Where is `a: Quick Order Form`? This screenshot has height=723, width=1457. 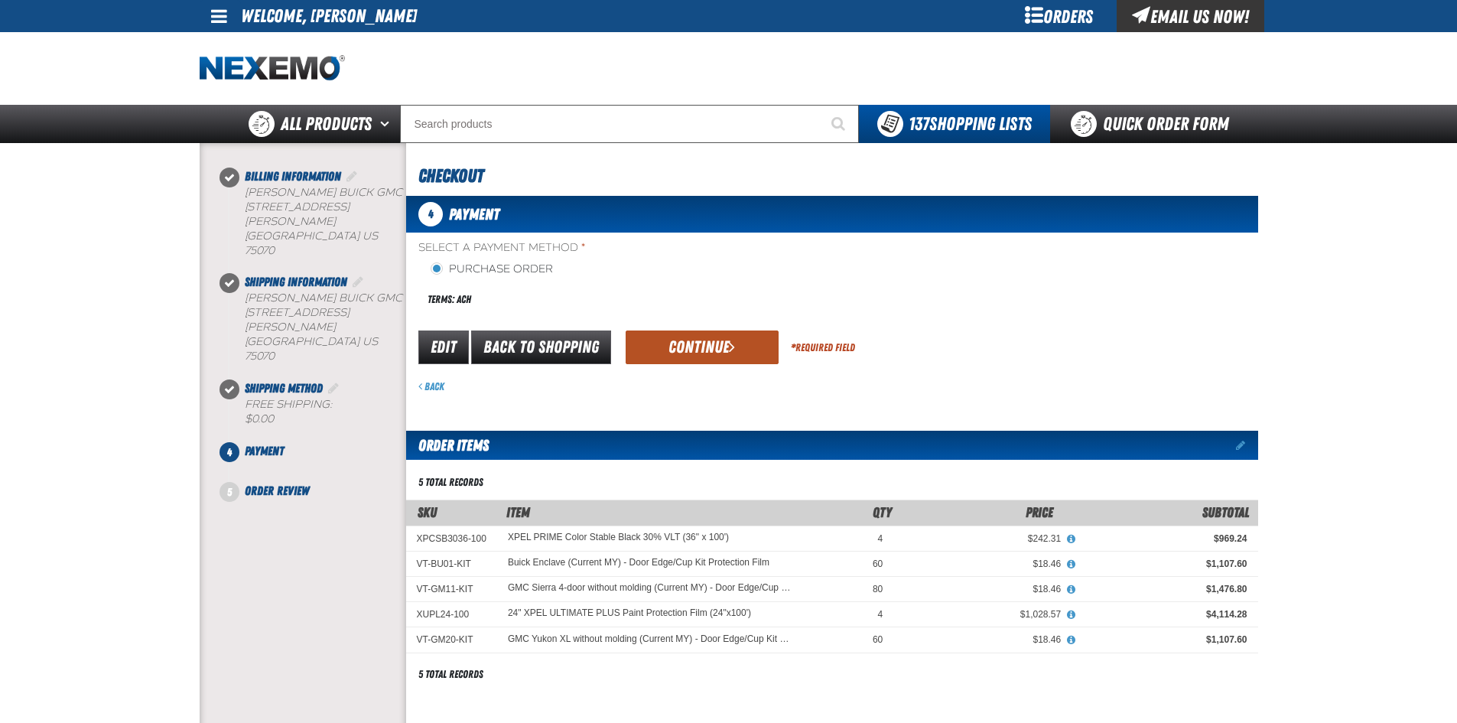
a: Quick Order Form is located at coordinates (1154, 124).